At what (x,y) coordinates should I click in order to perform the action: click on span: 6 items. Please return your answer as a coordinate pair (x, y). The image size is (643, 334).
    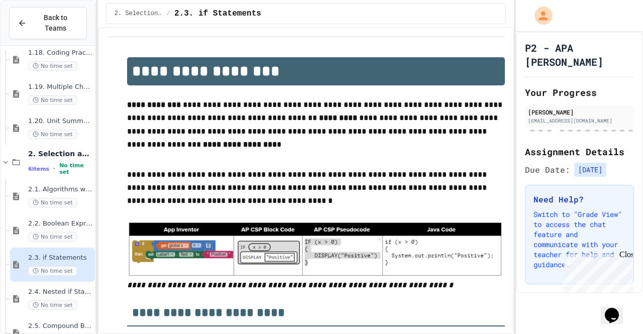
    Looking at the image, I should click on (39, 169).